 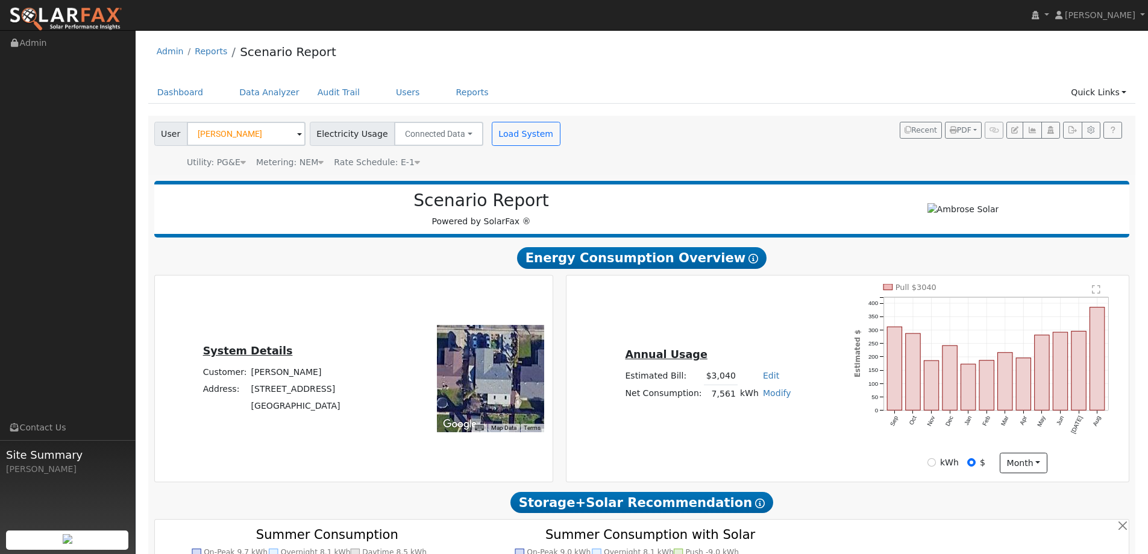 What do you see at coordinates (1023, 463) in the screenshot?
I see `button: month` at bounding box center [1023, 463].